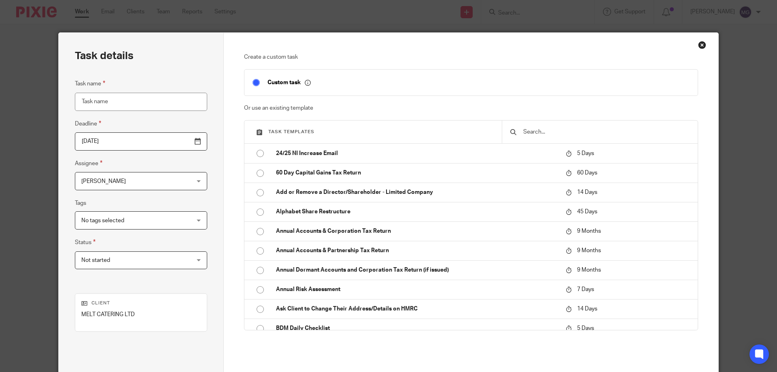 This screenshot has height=372, width=777. Describe the element at coordinates (417, 309) in the screenshot. I see `p: Ask Client to Change Their Address/Details on HMRC` at that location.